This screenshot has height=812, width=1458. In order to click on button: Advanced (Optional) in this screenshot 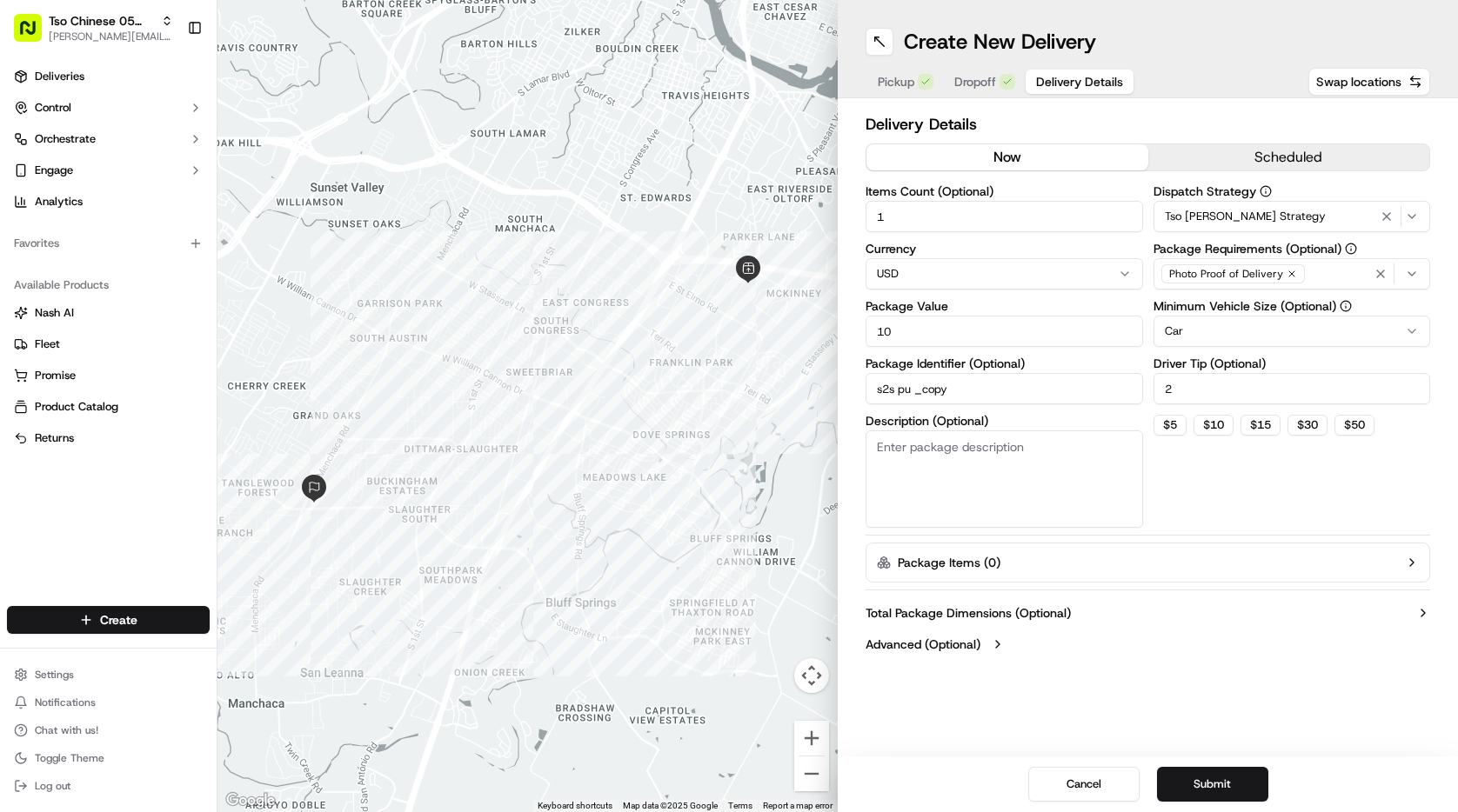, I will do `click(1147, 644)`.